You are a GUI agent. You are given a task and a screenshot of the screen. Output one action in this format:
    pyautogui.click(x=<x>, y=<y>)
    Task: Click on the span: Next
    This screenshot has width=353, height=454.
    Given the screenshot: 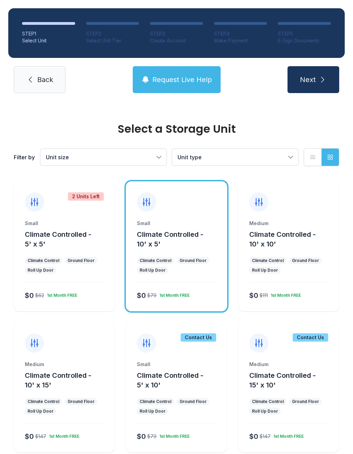 What is the action you would take?
    pyautogui.click(x=308, y=80)
    